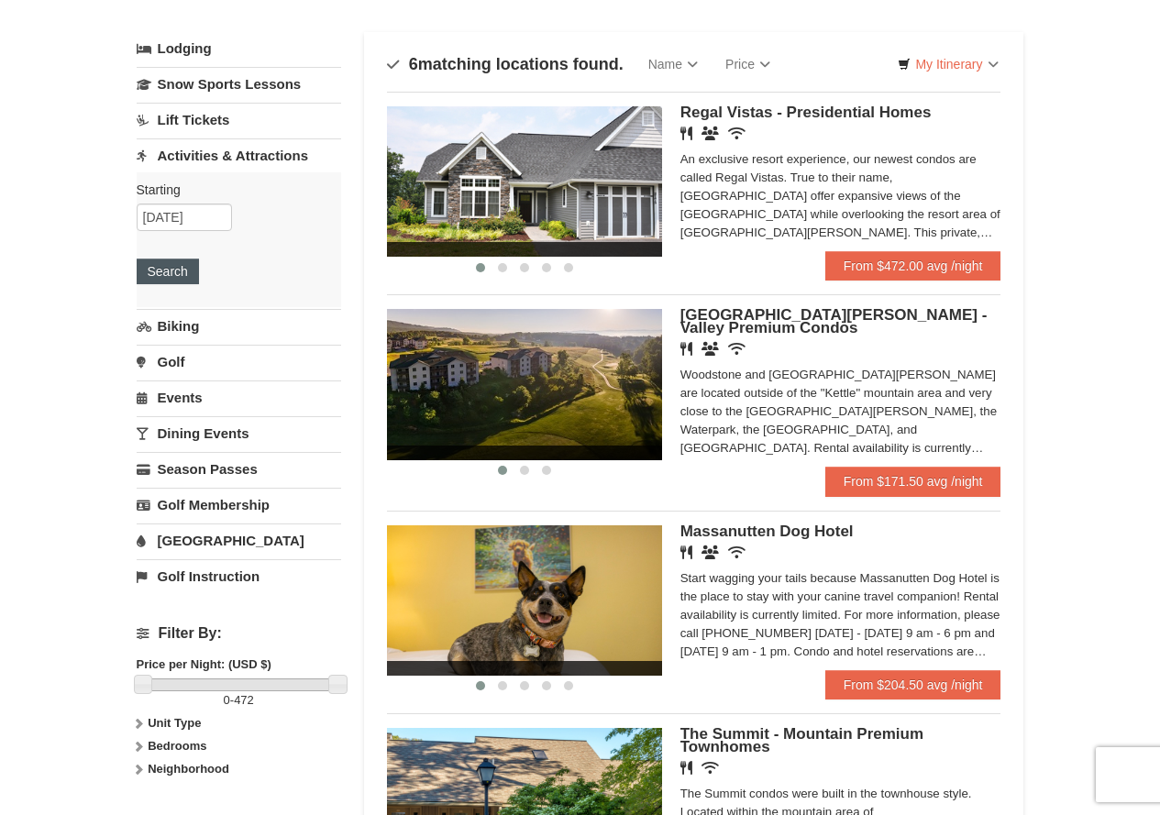 The height and width of the screenshot is (815, 1160). What do you see at coordinates (232, 190) in the screenshot?
I see `label: Starting` at bounding box center [232, 190].